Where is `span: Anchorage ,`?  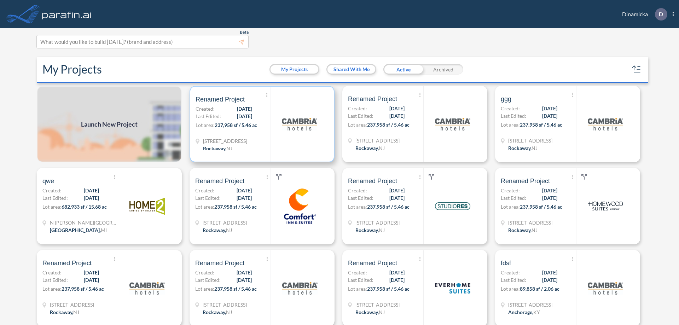 span: Anchorage , is located at coordinates (521, 312).